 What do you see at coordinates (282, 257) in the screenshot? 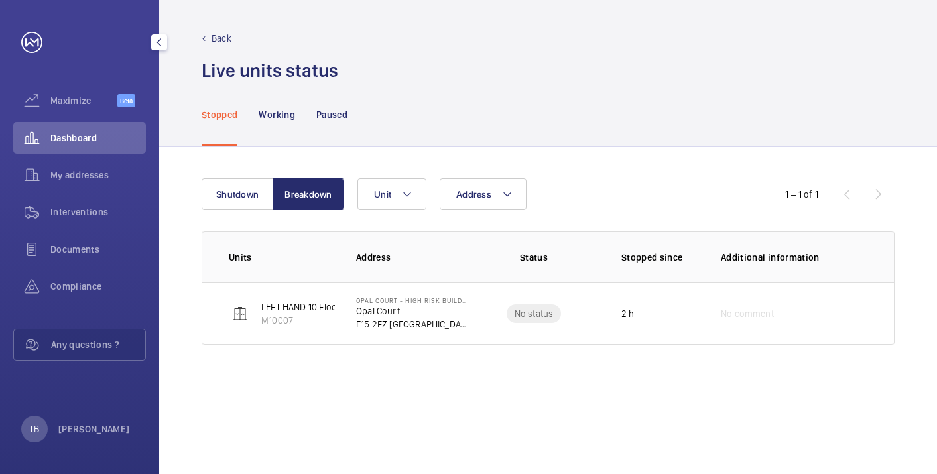
I see `p: Units` at bounding box center [282, 257].